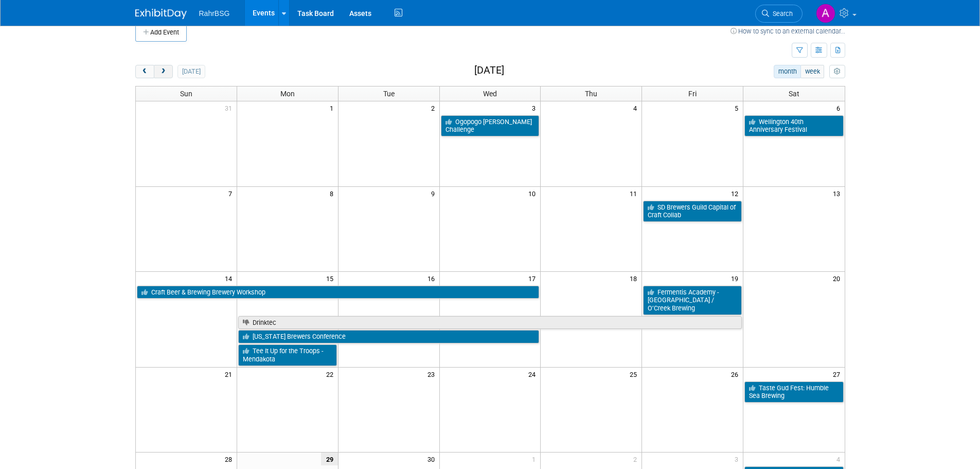 This screenshot has width=980, height=469. Describe the element at coordinates (692, 94) in the screenshot. I see `span: Fri` at that location.